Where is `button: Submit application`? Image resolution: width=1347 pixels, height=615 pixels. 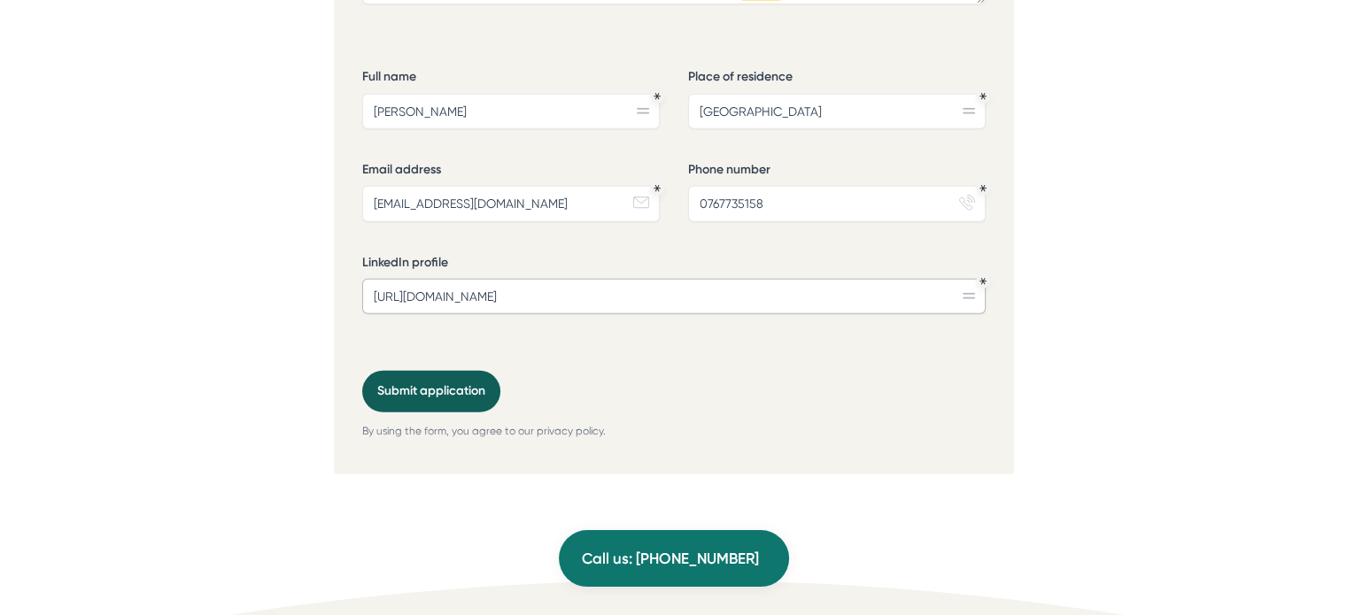
button: Submit application is located at coordinates (431, 391).